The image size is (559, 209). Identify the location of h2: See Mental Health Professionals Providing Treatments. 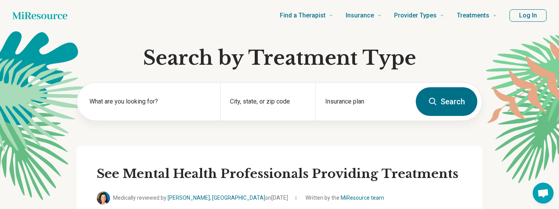
(279, 174).